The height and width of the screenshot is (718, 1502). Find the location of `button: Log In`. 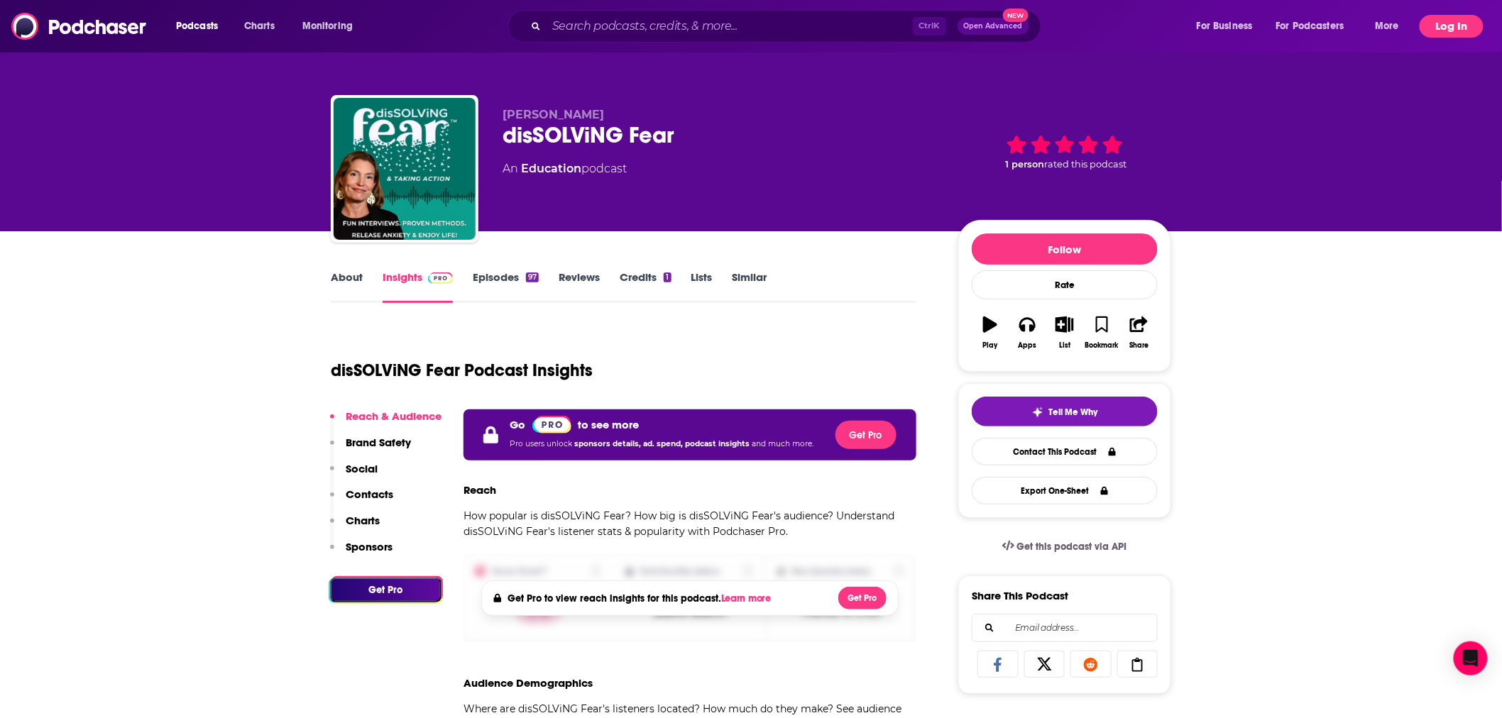

button: Log In is located at coordinates (1451, 26).